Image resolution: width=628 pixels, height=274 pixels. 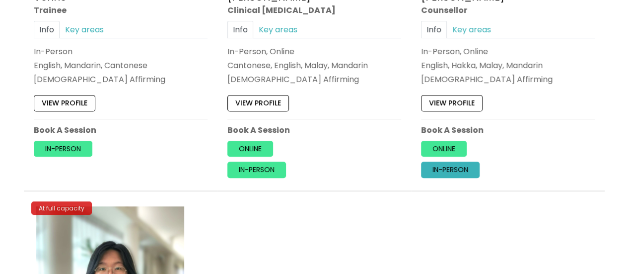 What do you see at coordinates (121, 10) in the screenshot?
I see `div: Trainee` at bounding box center [121, 10].